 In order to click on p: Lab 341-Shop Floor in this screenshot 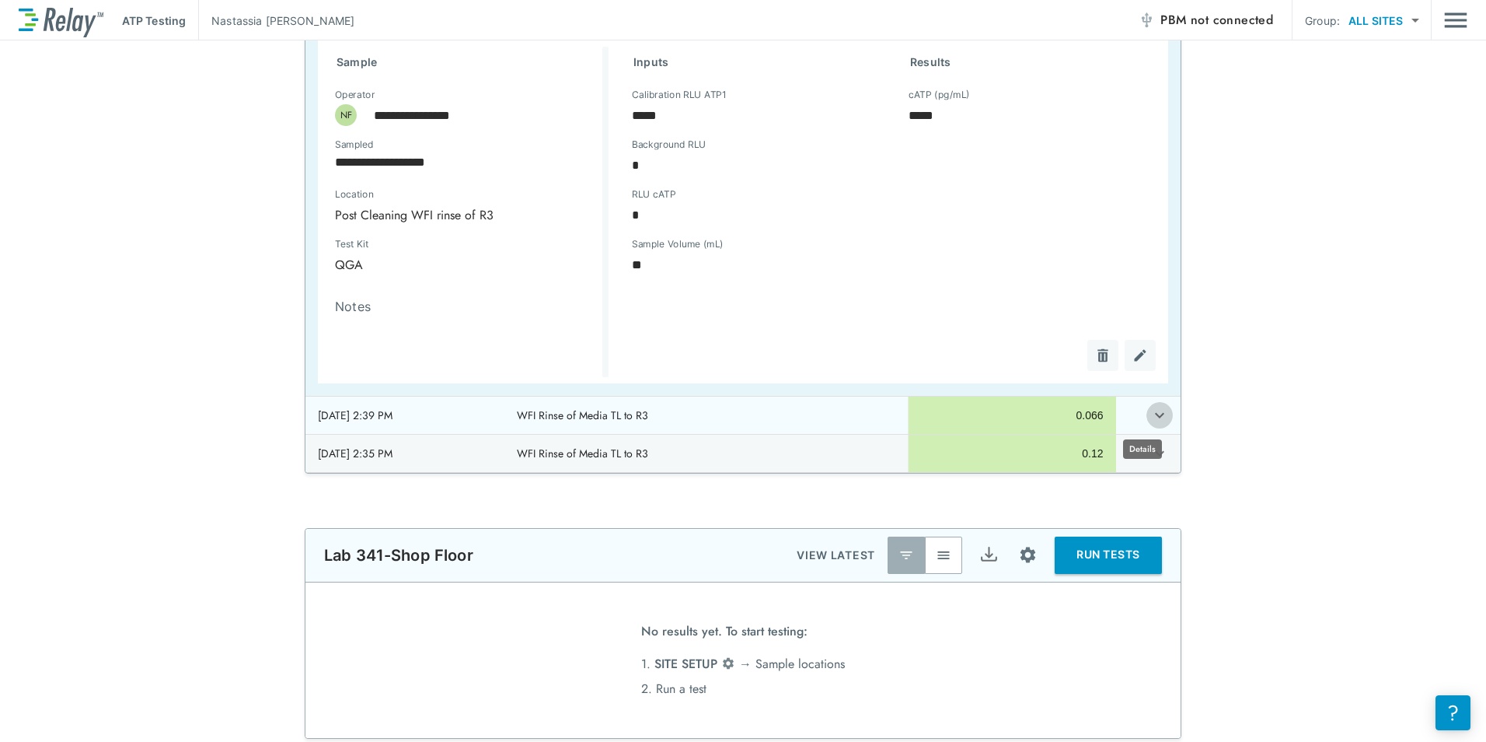, I will do `click(399, 555)`.